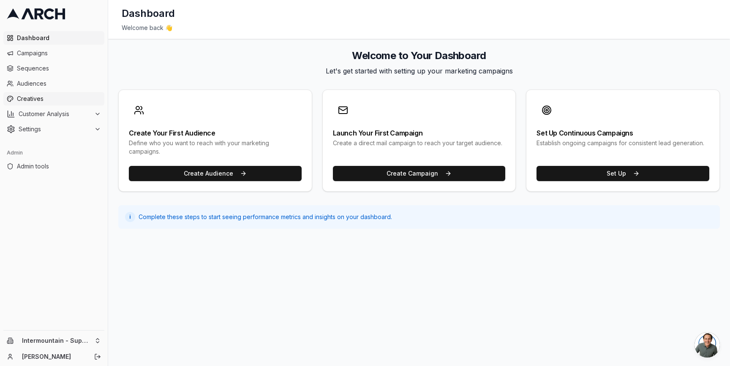 Image resolution: width=730 pixels, height=366 pixels. I want to click on div: Welcome back 👋, so click(419, 28).